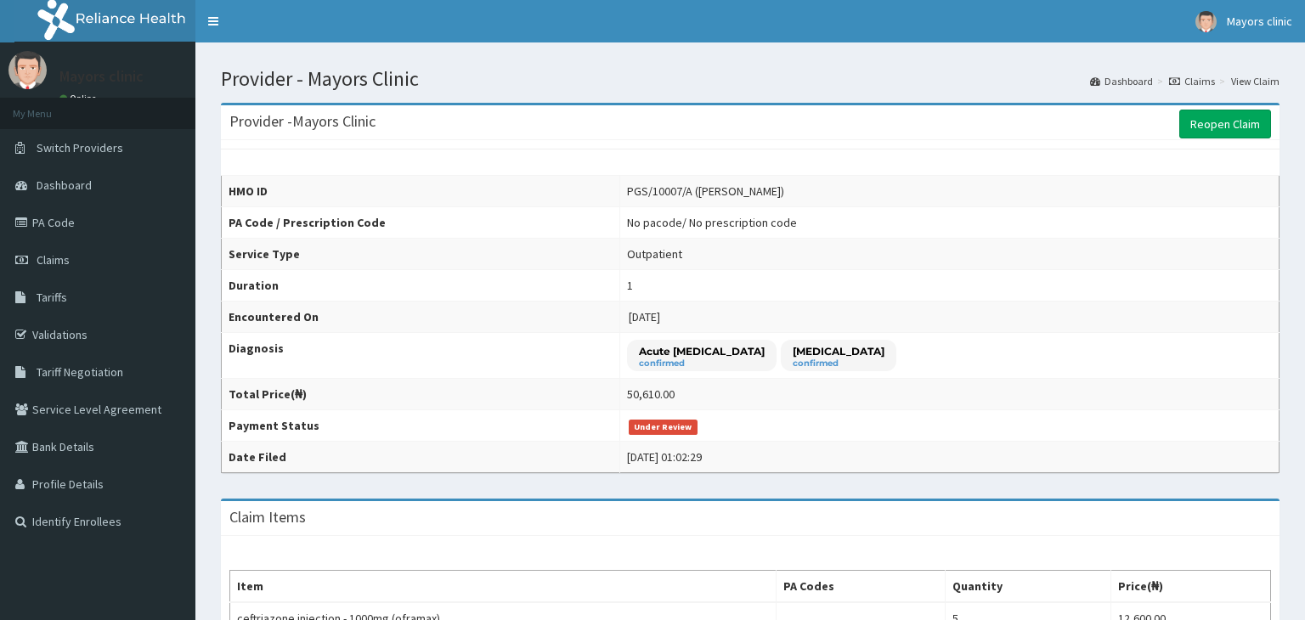 The width and height of the screenshot is (1305, 620). Describe the element at coordinates (1259, 21) in the screenshot. I see `span: Mayors clinic` at that location.